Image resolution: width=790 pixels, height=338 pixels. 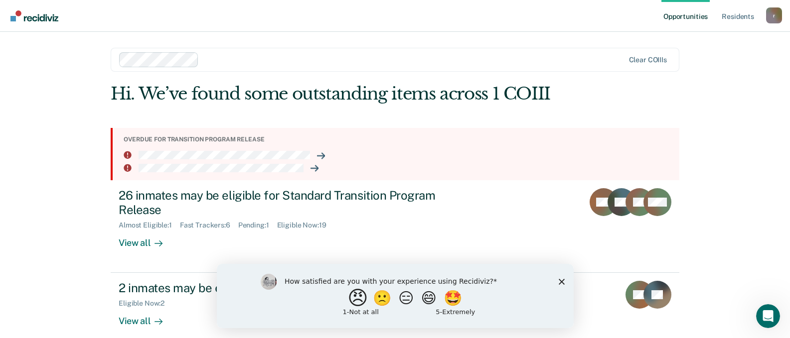 I want to click on a: 26 inmates may be eligible for Standard Transition Program ReleaseAlmost Eligible:1Fast Trackers:..., so click(x=395, y=227).